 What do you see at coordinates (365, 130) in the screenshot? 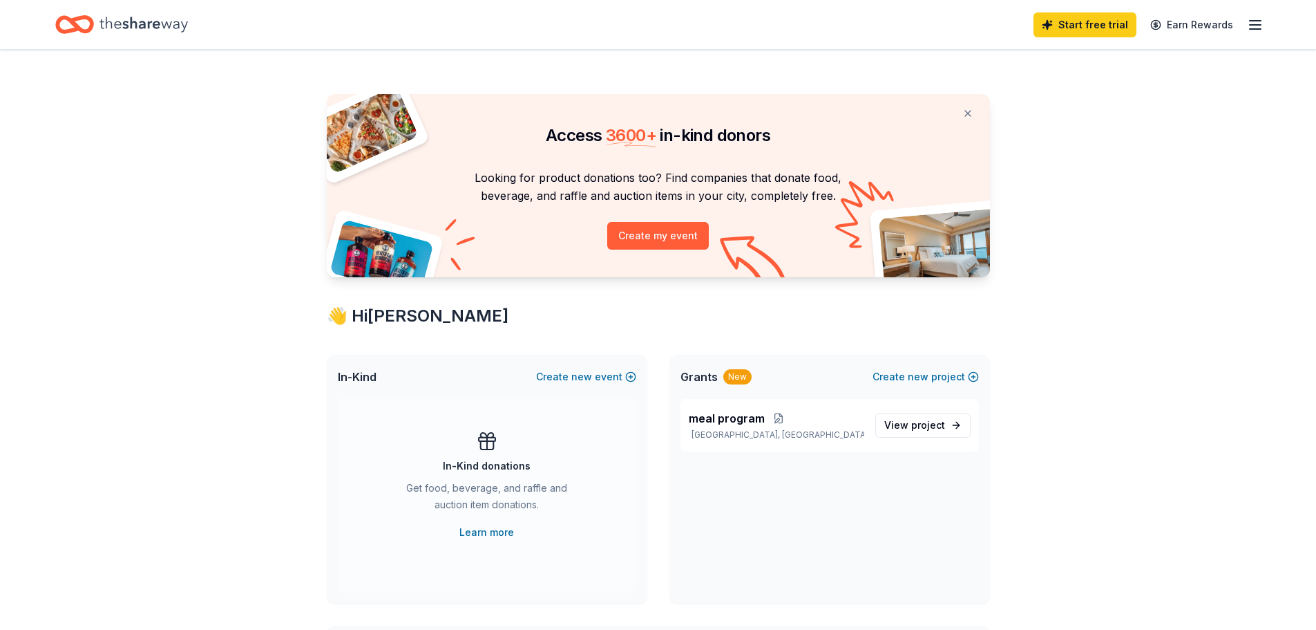
I see `img: Pizza` at bounding box center [365, 130].